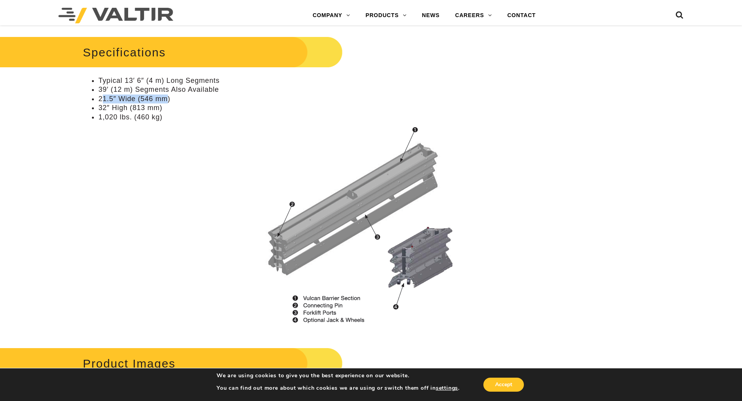 The width and height of the screenshot is (742, 401). I want to click on button: settings, so click(447, 389).